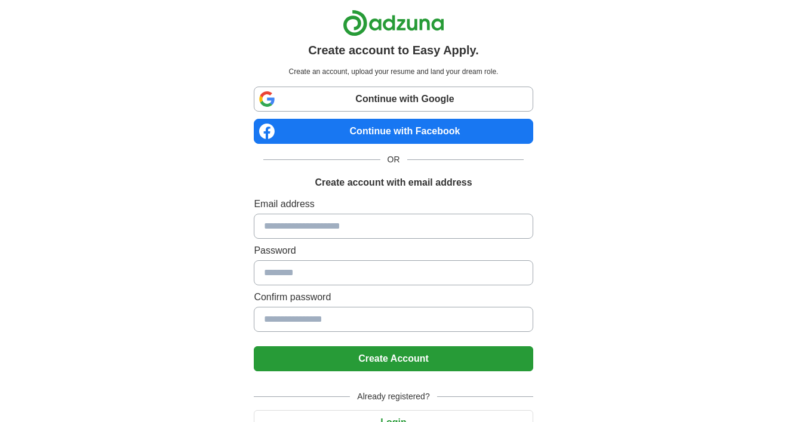  Describe the element at coordinates (393, 204) in the screenshot. I see `label: Email address` at that location.